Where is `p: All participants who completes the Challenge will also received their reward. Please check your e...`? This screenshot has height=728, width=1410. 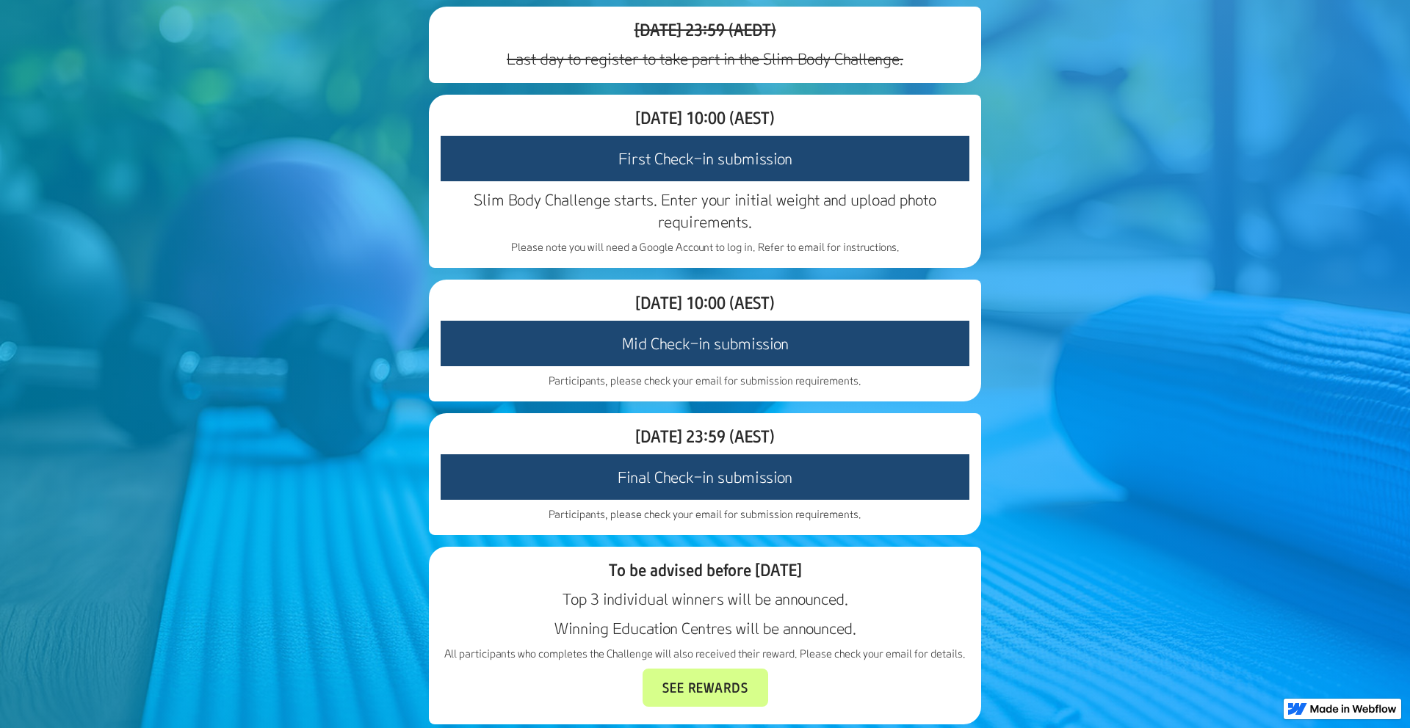
p: All participants who completes the Challenge will also received their reward. Please check your e... is located at coordinates (705, 654).